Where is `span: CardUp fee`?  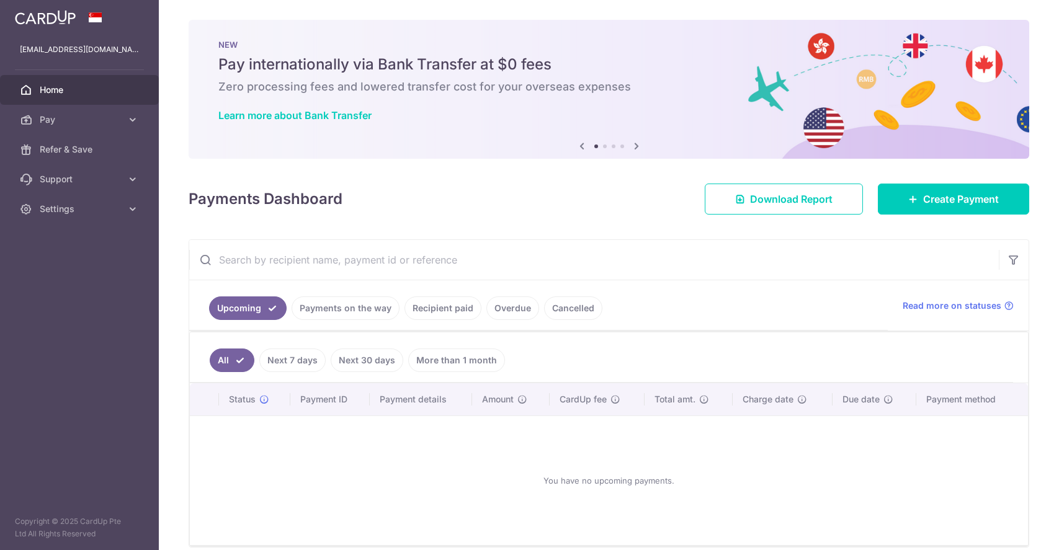 span: CardUp fee is located at coordinates (583, 400).